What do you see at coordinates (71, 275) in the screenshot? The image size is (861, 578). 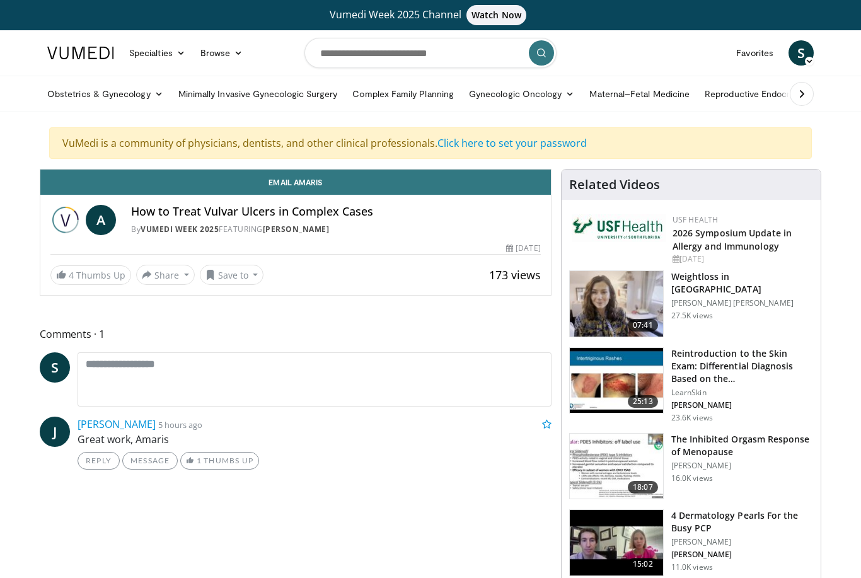 I see `span: 4` at bounding box center [71, 275].